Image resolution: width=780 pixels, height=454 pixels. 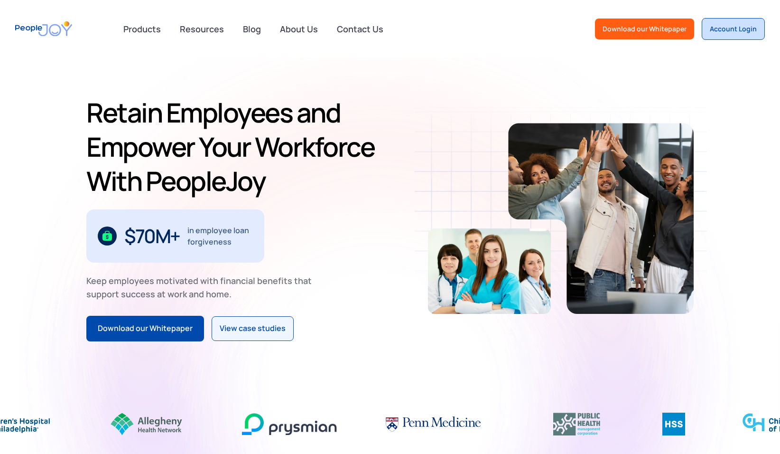 I want to click on a: Blog, so click(x=252, y=29).